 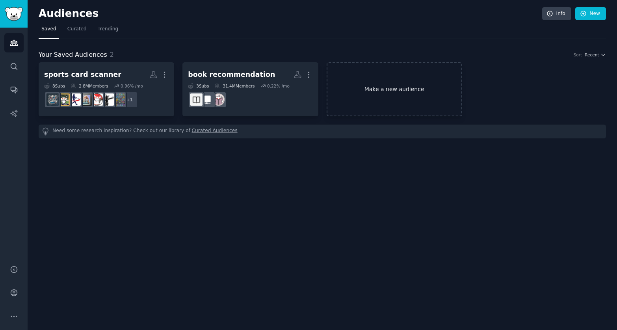 What do you see at coordinates (132, 86) in the screenshot?
I see `div: 0.96 % /mo` at bounding box center [132, 86].